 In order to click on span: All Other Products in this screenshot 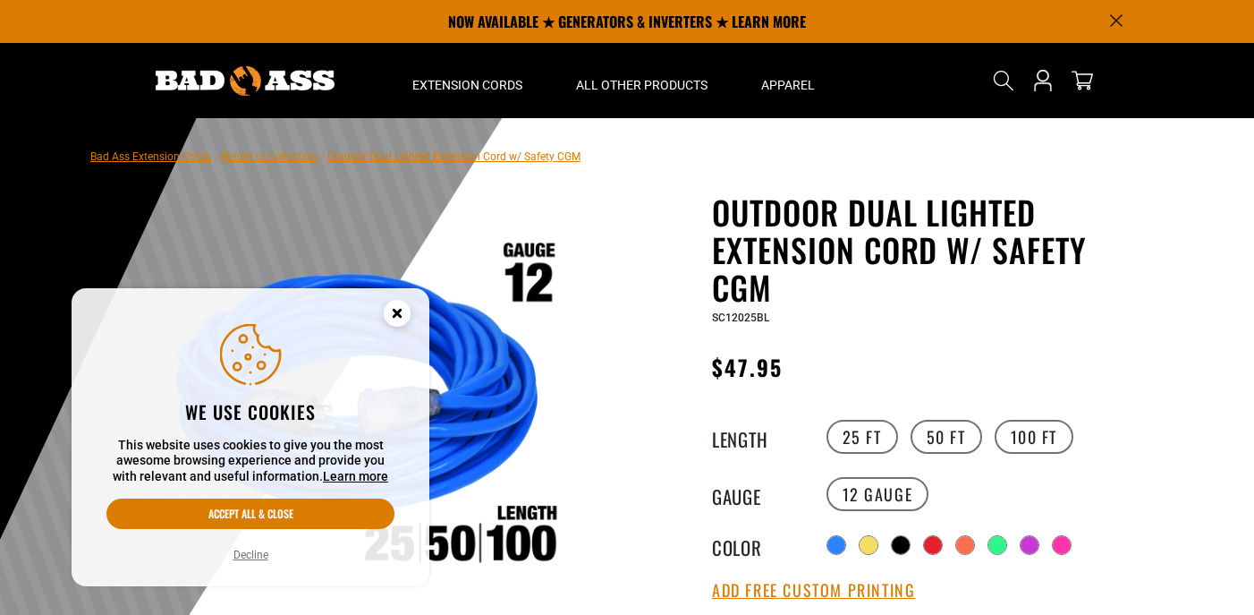, I will do `click(641, 85)`.